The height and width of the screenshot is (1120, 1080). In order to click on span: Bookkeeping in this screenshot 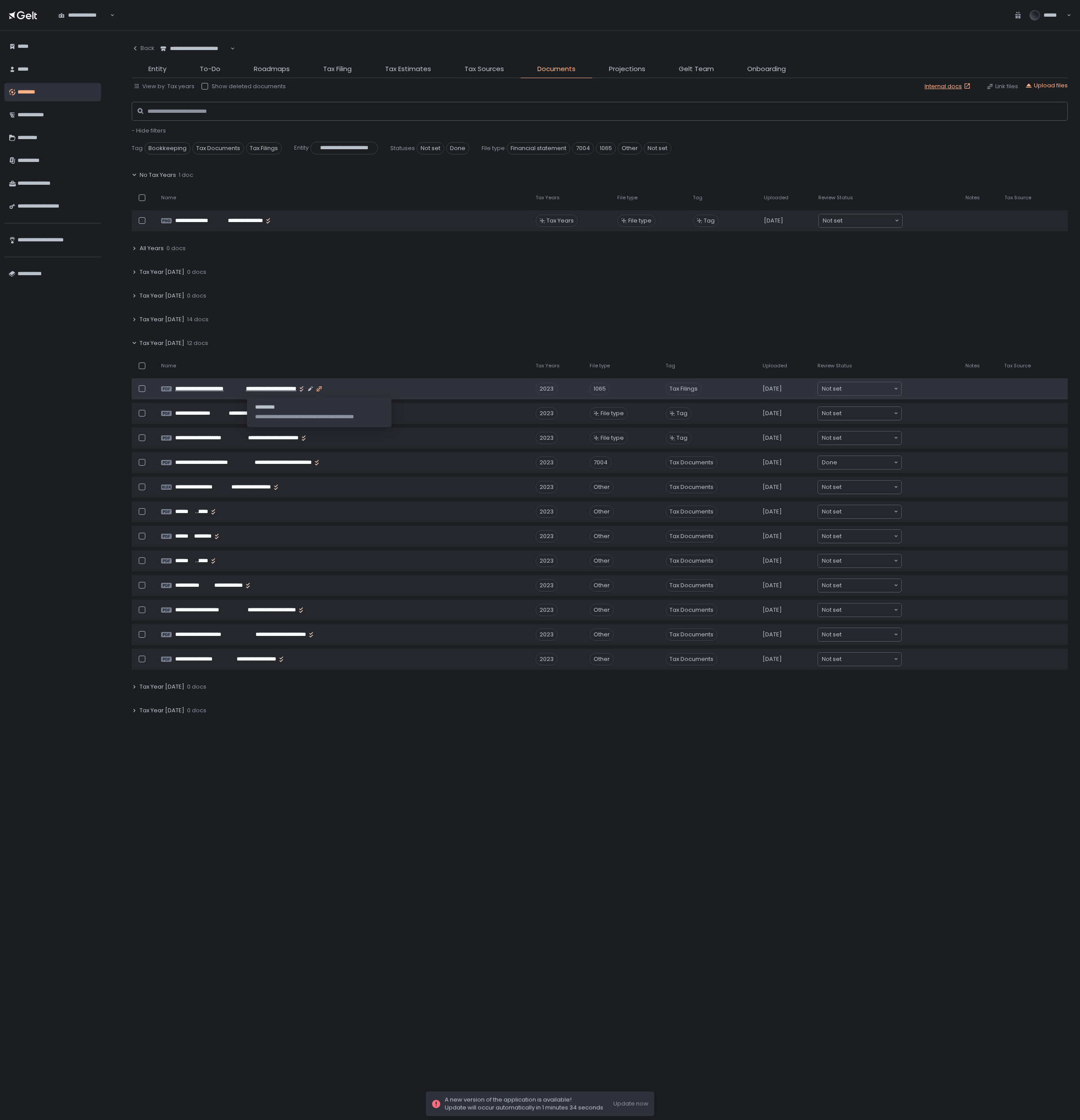, I will do `click(168, 148)`.